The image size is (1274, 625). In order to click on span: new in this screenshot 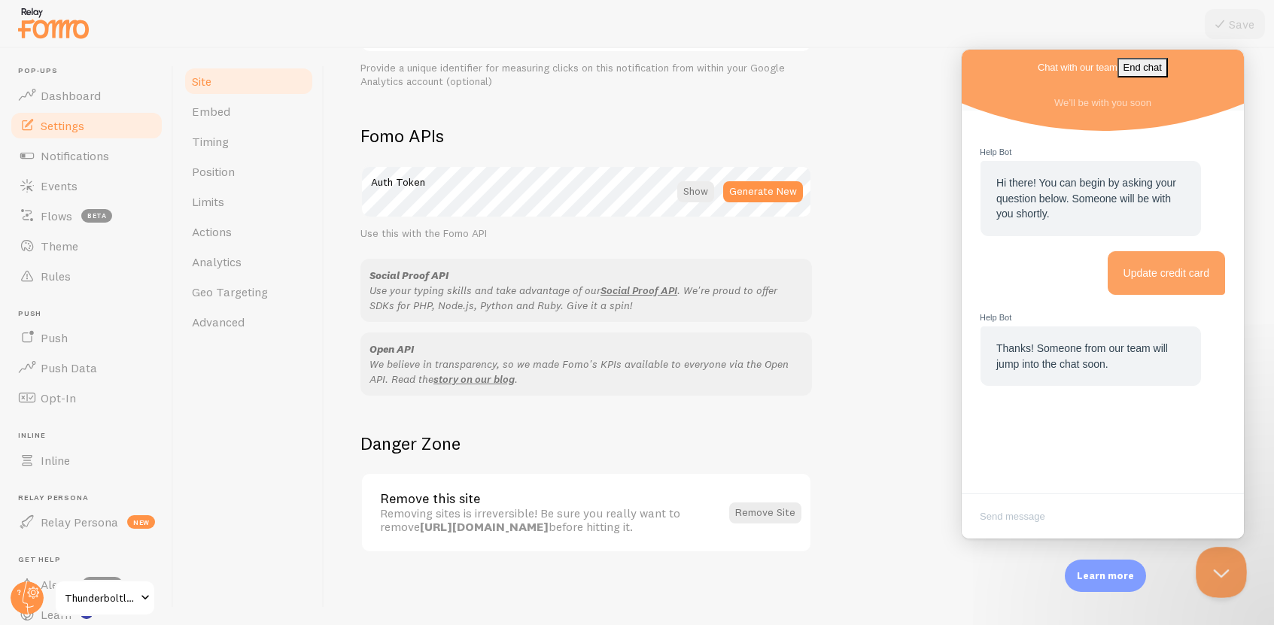, I will do `click(141, 522)`.